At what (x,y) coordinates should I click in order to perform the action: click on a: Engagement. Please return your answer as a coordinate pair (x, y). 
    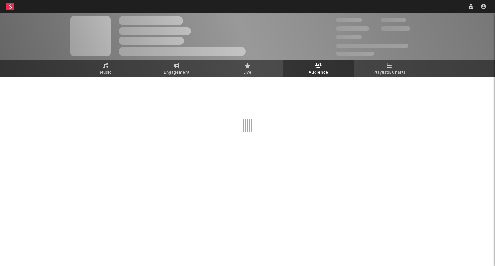
    Looking at the image, I should click on (176, 68).